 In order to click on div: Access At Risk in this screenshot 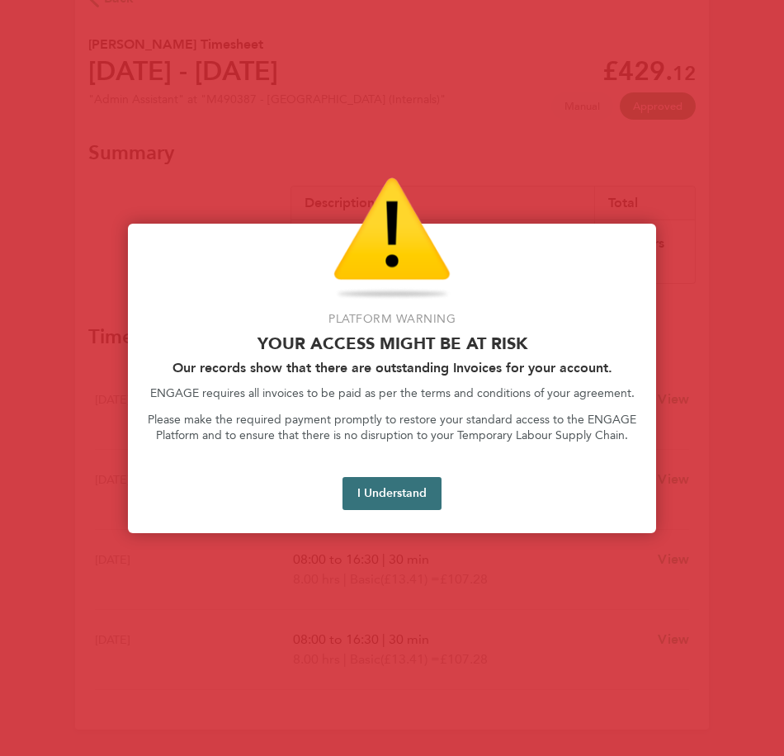, I will do `click(392, 378)`.